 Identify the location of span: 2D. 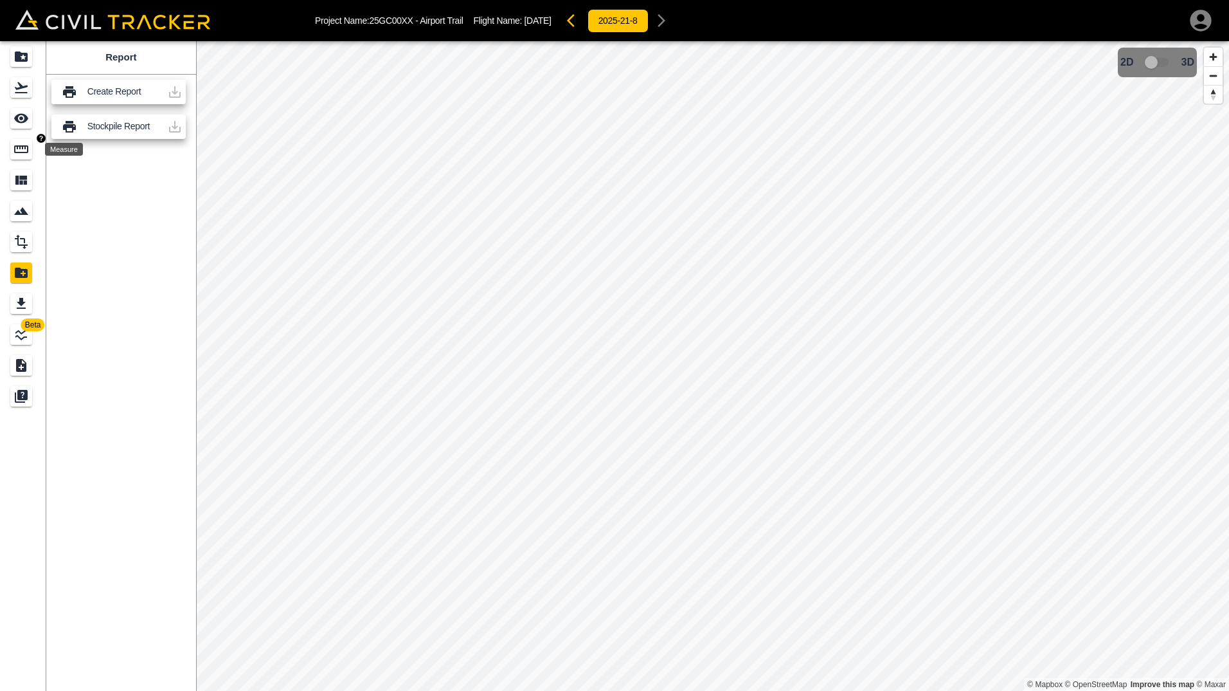
(1127, 62).